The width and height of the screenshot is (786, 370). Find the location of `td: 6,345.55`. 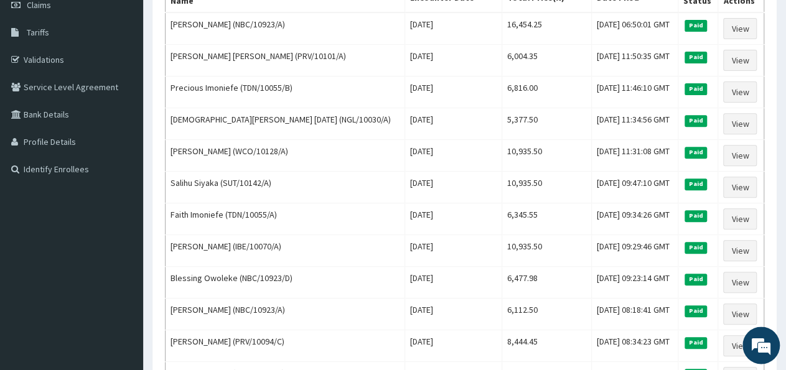

td: 6,345.55 is located at coordinates (547, 219).